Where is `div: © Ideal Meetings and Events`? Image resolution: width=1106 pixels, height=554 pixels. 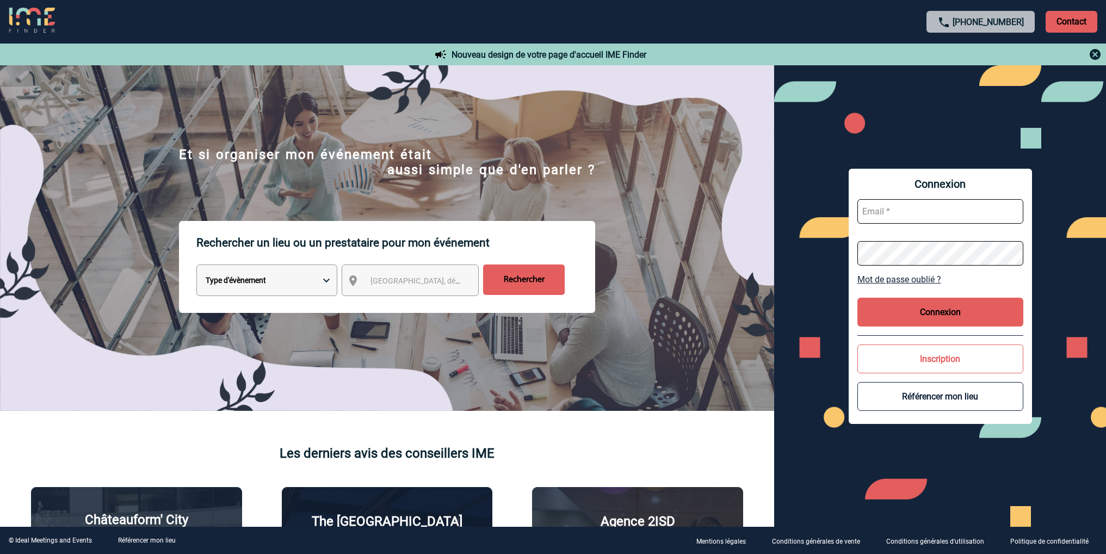 div: © Ideal Meetings and Events is located at coordinates (50, 540).